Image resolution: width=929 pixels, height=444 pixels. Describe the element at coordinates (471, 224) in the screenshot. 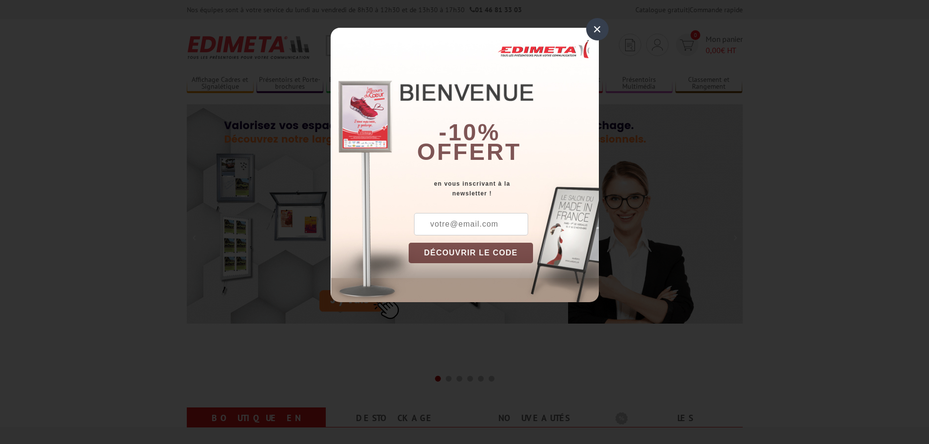

I see `input: votre@email.com` at that location.